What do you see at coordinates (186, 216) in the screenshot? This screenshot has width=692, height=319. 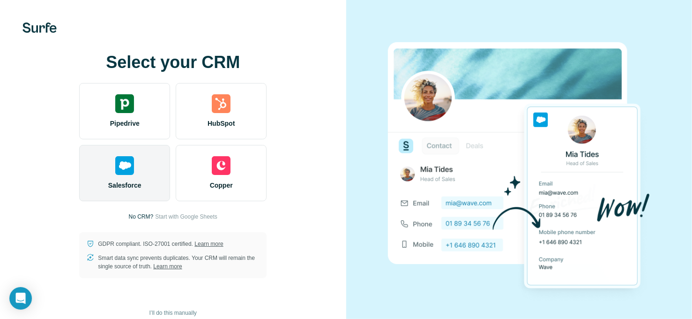 I see `span: Start with Google Sheets` at bounding box center [186, 216].